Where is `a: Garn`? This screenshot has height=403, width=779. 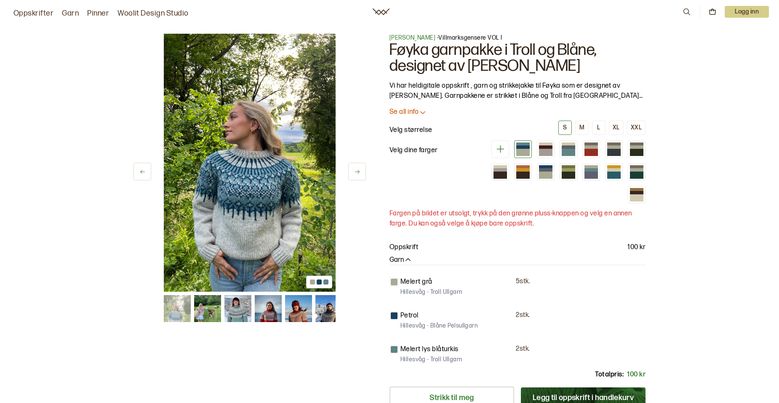
a: Garn is located at coordinates (70, 13).